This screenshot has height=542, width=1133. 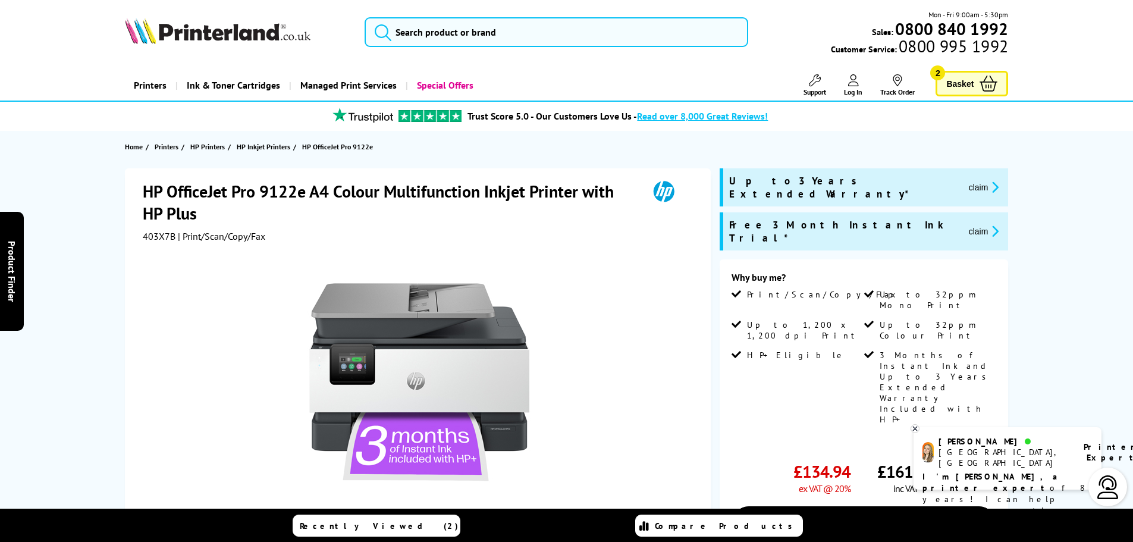 What do you see at coordinates (337, 146) in the screenshot?
I see `span: HP OfficeJet Pro 9122e` at bounding box center [337, 146].